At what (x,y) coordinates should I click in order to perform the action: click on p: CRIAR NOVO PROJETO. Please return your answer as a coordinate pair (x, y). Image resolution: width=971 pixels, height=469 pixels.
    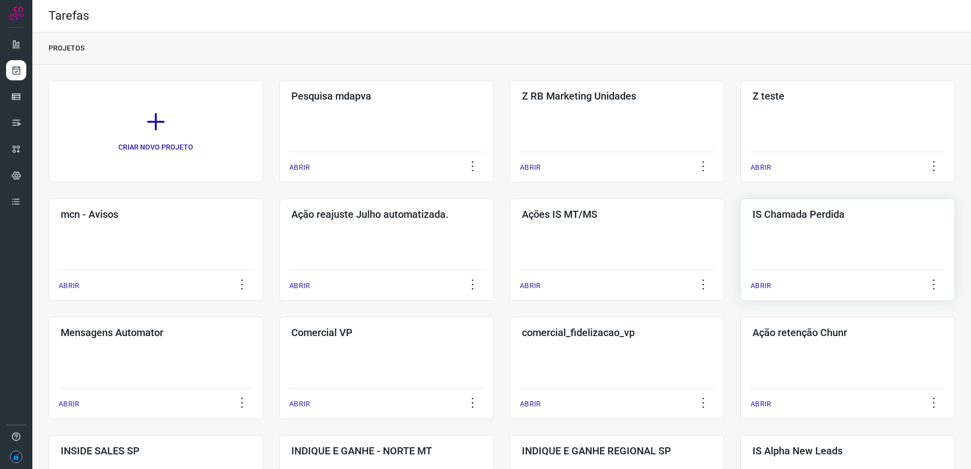
    Looking at the image, I should click on (156, 147).